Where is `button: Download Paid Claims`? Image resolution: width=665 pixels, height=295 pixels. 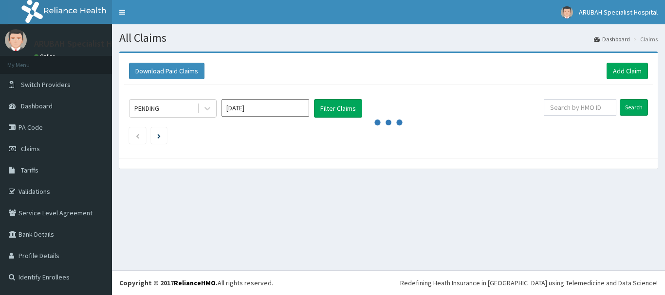 button: Download Paid Claims is located at coordinates (166, 71).